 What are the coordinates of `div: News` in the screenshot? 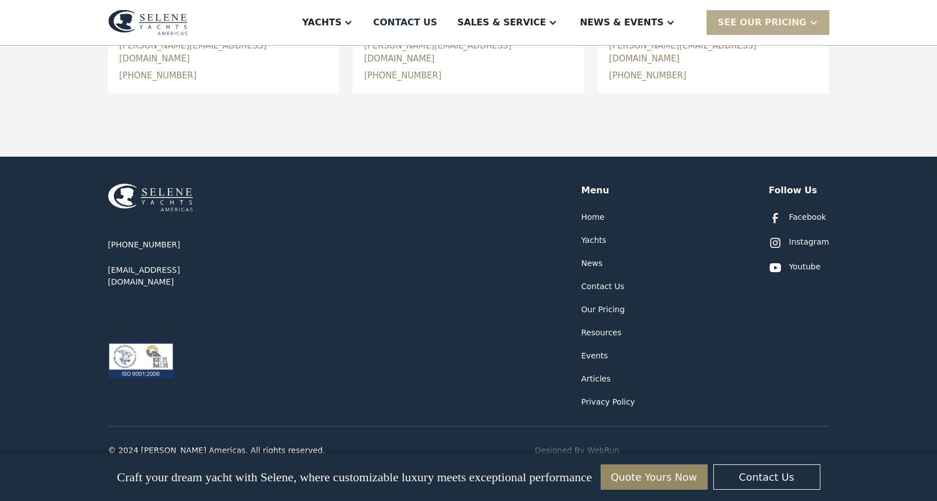 It's located at (592, 263).